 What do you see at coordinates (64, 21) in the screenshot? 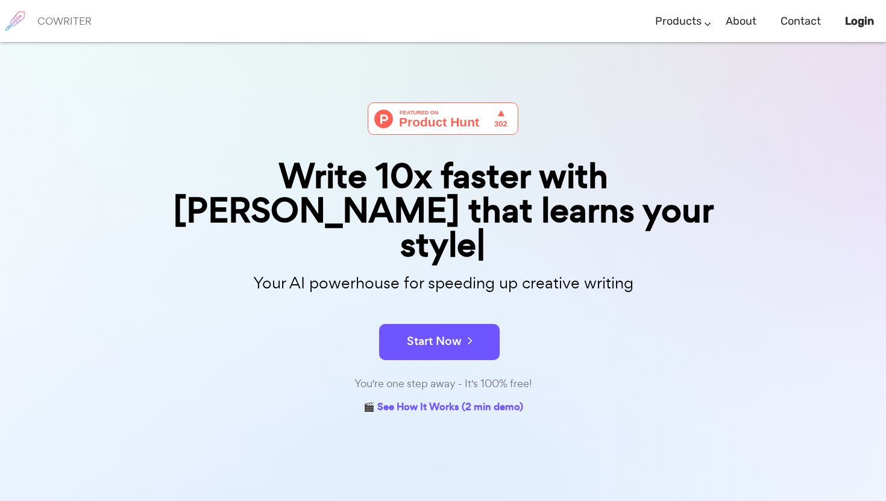
I see `h6: COWRITER` at bounding box center [64, 21].